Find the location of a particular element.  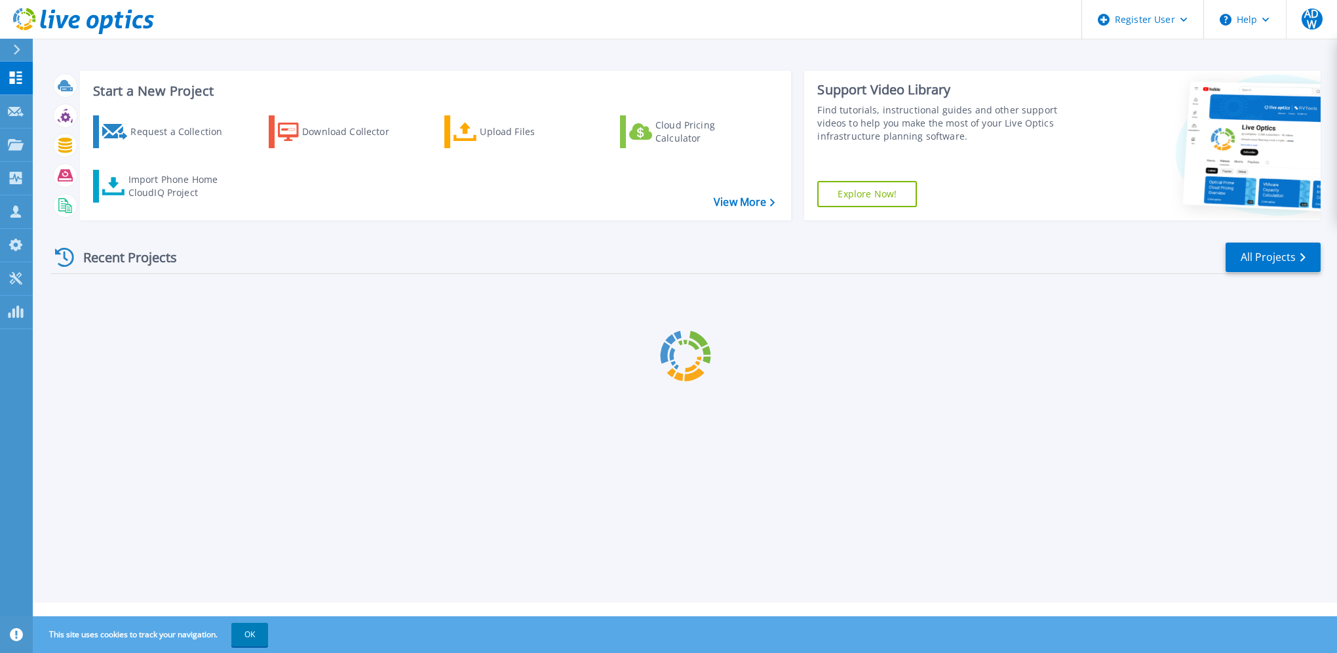

div: Support Video Library is located at coordinates (949, 90).